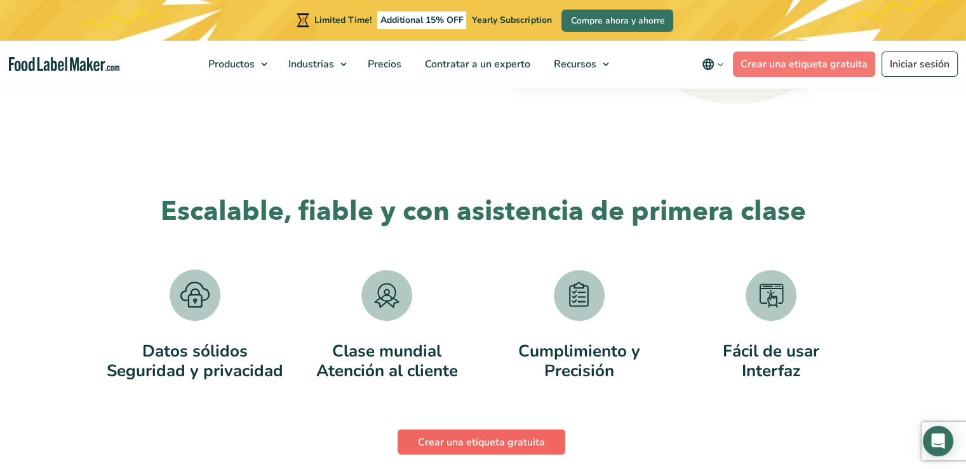 Image resolution: width=966 pixels, height=469 pixels. Describe the element at coordinates (771, 361) in the screenshot. I see `p: Fácil de usar Interfaz` at that location.